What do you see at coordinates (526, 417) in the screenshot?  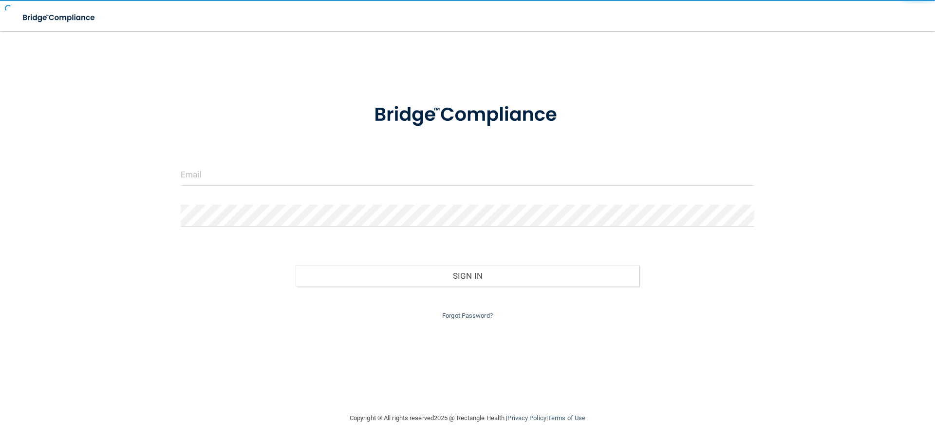 I see `a: Privacy Policy` at bounding box center [526, 417].